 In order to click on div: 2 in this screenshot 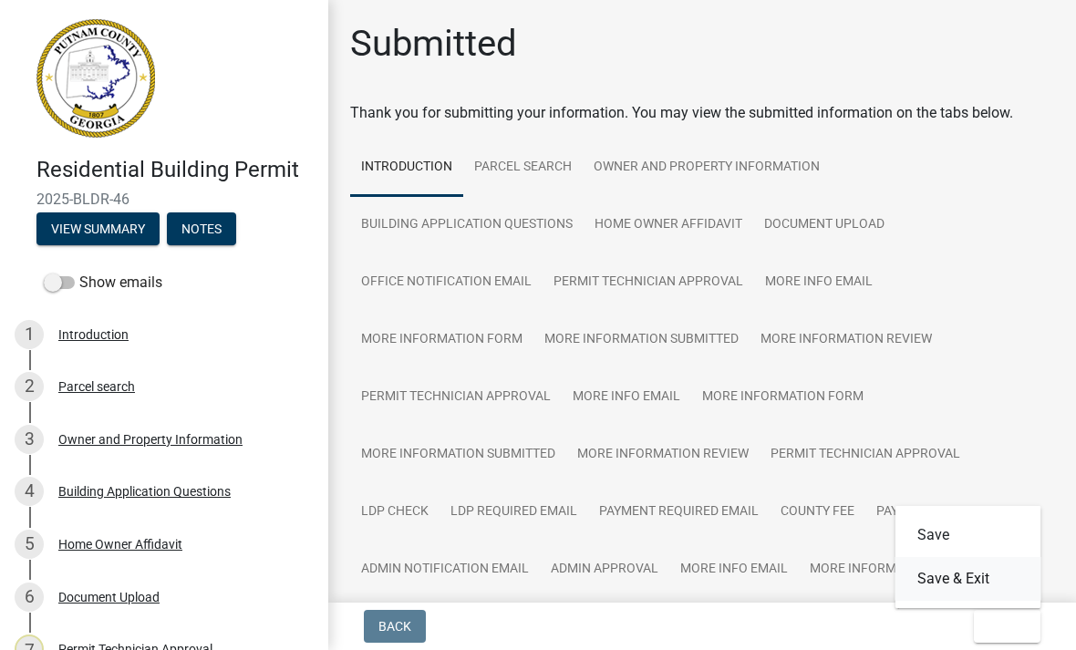, I will do `click(29, 387)`.